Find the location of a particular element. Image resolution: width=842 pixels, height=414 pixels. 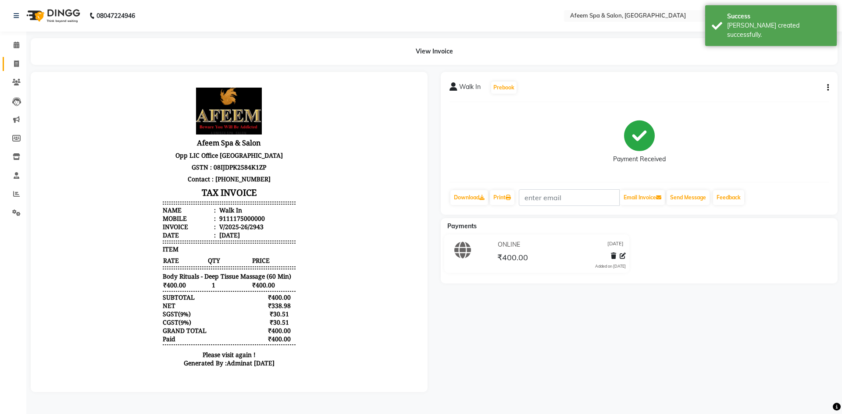

span: 1 is located at coordinates (189, 204).